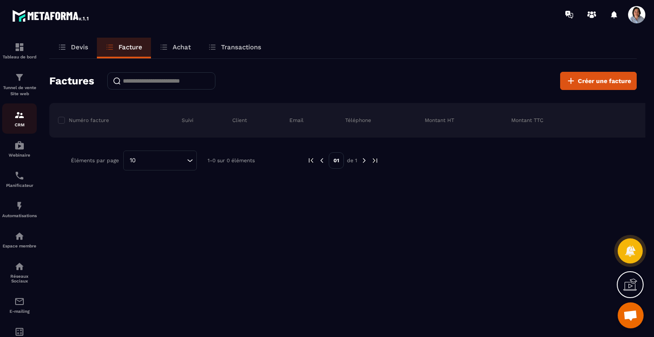 The width and height of the screenshot is (654, 337). What do you see at coordinates (19, 91) in the screenshot?
I see `p: Tunnel de vente Site web` at bounding box center [19, 91].